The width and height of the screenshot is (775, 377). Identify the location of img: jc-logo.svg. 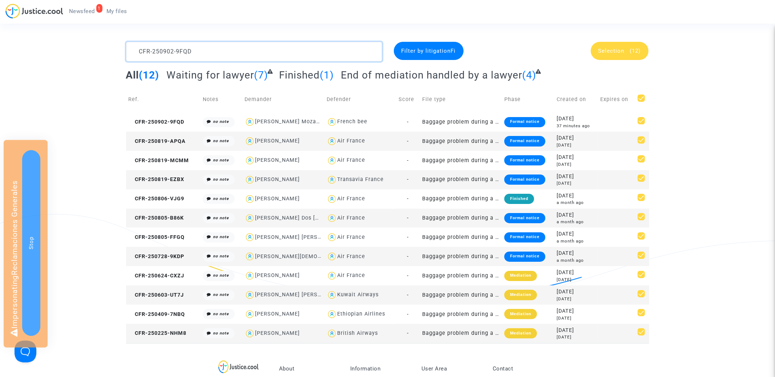
(34, 11).